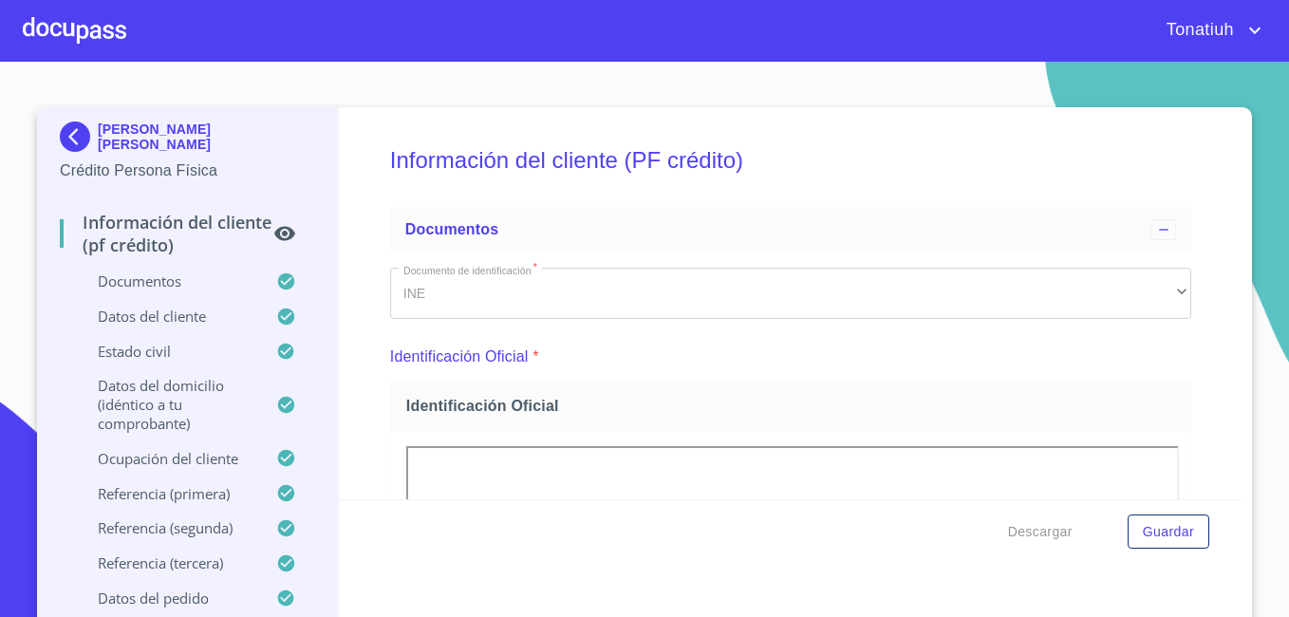 The width and height of the screenshot is (1289, 617). What do you see at coordinates (452, 229) in the screenshot?
I see `span: Documentos` at bounding box center [452, 229].